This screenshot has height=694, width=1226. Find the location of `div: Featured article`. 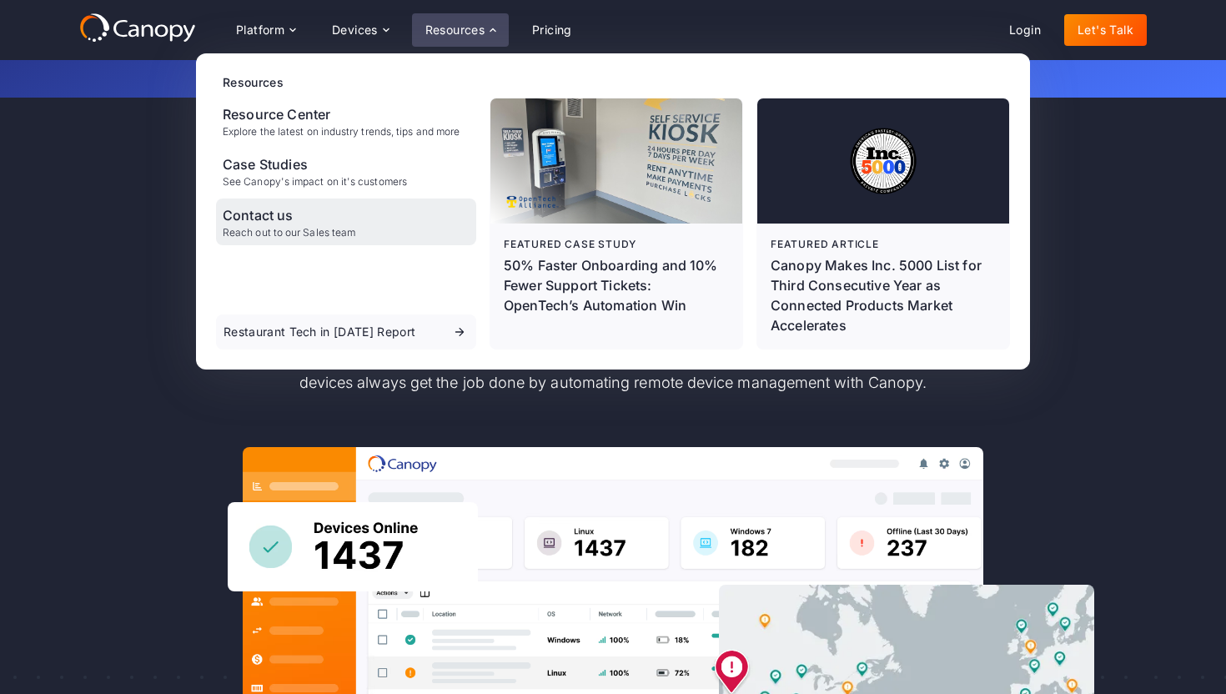

div: Featured article is located at coordinates (883, 244).